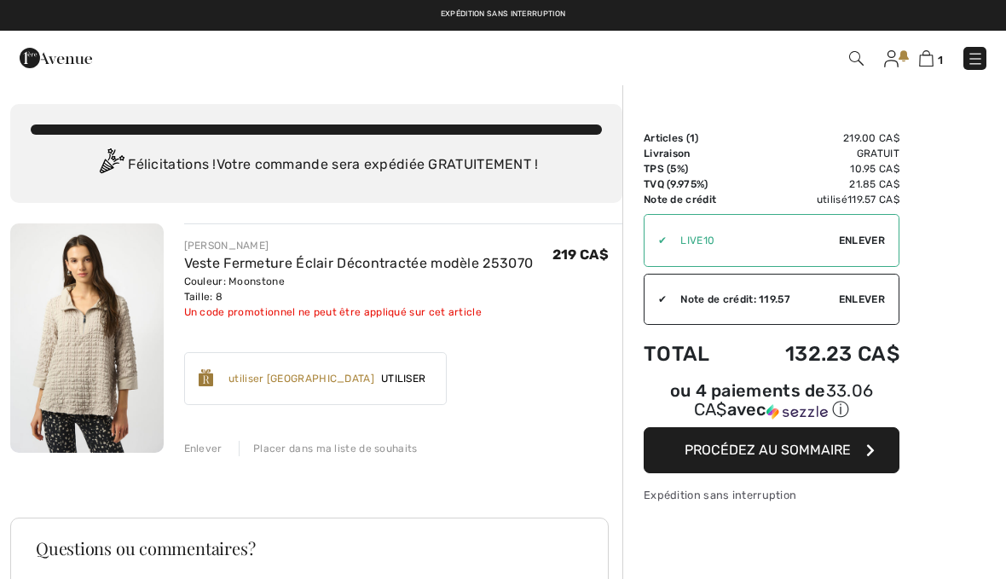 The width and height of the screenshot is (1006, 579). What do you see at coordinates (753, 240) in the screenshot?
I see `input: Code promo` at bounding box center [753, 240].